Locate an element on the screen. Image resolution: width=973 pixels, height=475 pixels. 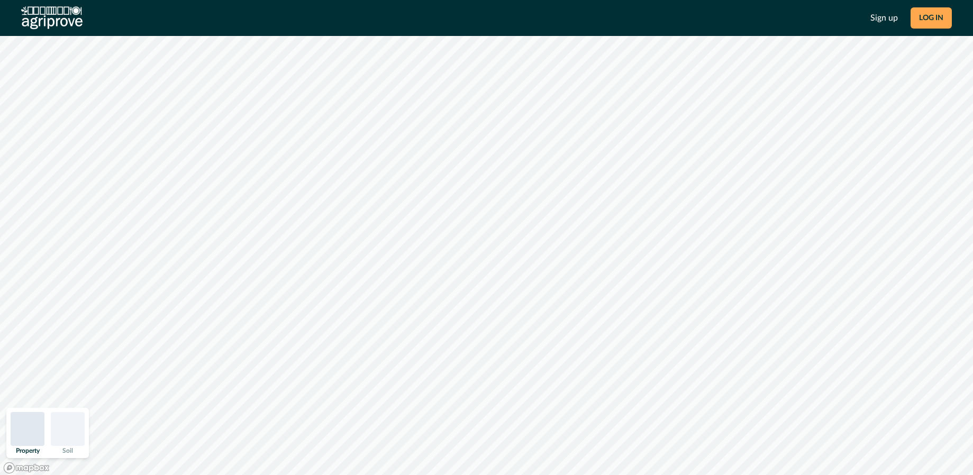
a: Mapbox logo is located at coordinates (26, 468).